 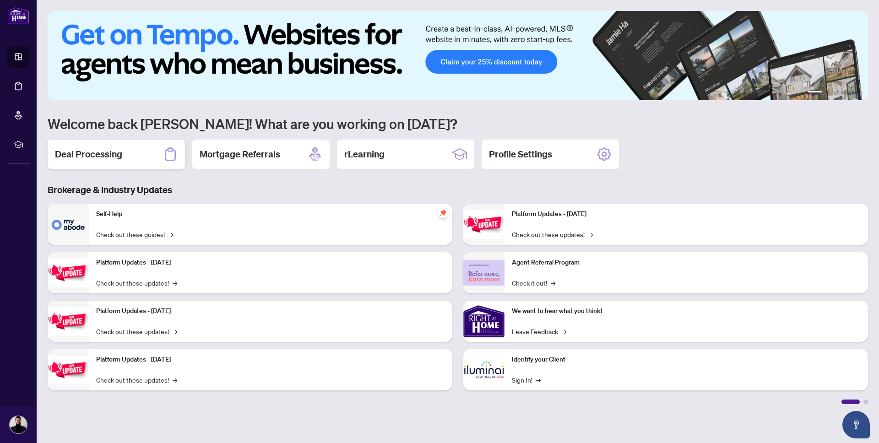 I want to click on button: 3, so click(x=835, y=93).